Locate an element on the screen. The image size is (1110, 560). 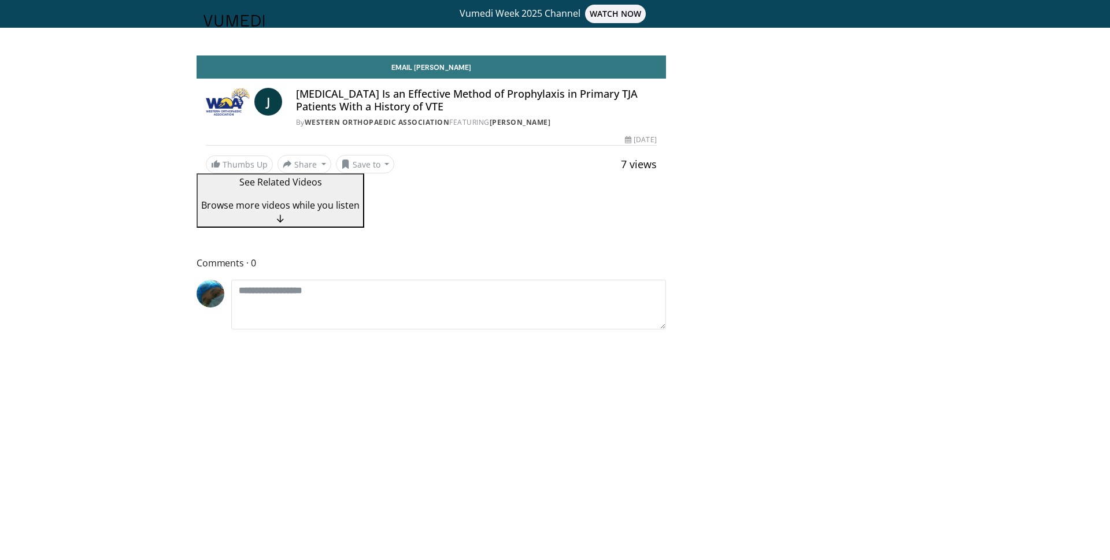
img: Avatar is located at coordinates (210, 294).